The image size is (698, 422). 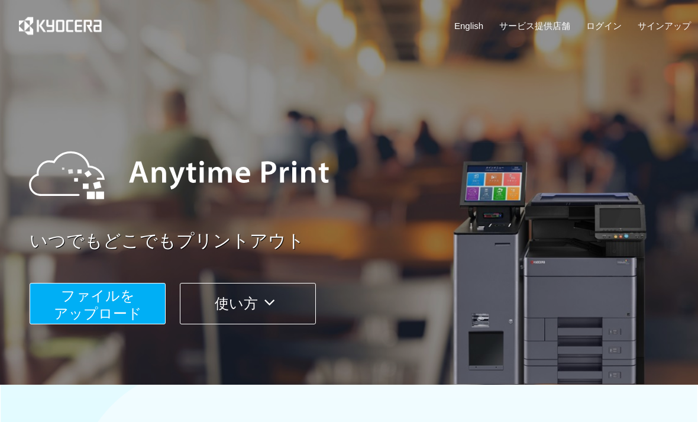 I want to click on a: サインアップ, so click(x=664, y=25).